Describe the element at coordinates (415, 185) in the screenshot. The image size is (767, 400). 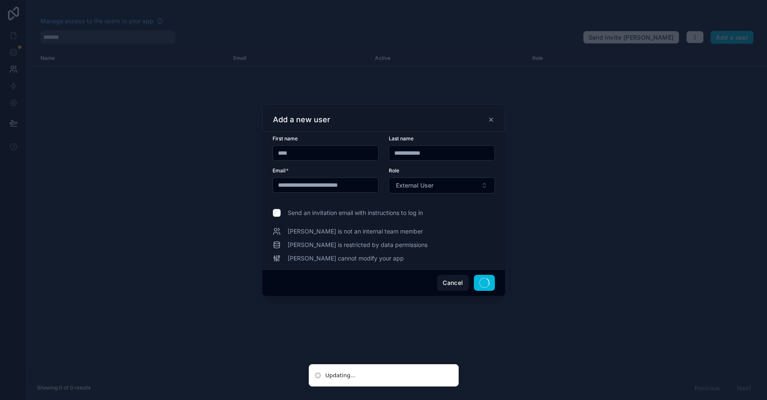
I see `span: External User` at that location.